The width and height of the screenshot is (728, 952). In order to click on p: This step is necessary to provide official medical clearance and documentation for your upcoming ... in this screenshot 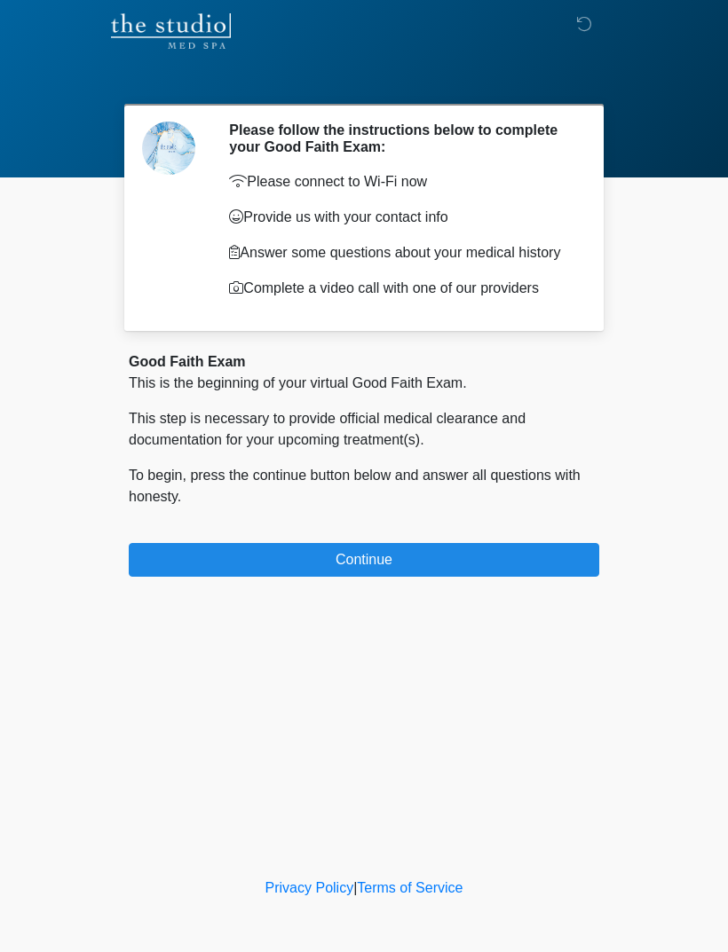, I will do `click(364, 430)`.